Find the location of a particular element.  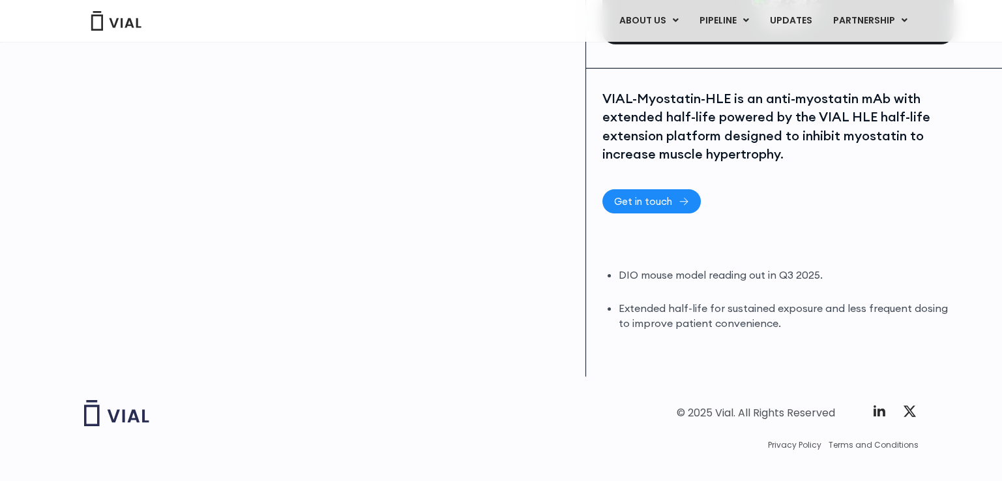

a: PIPELINEMenu Toggle is located at coordinates (723, 21).